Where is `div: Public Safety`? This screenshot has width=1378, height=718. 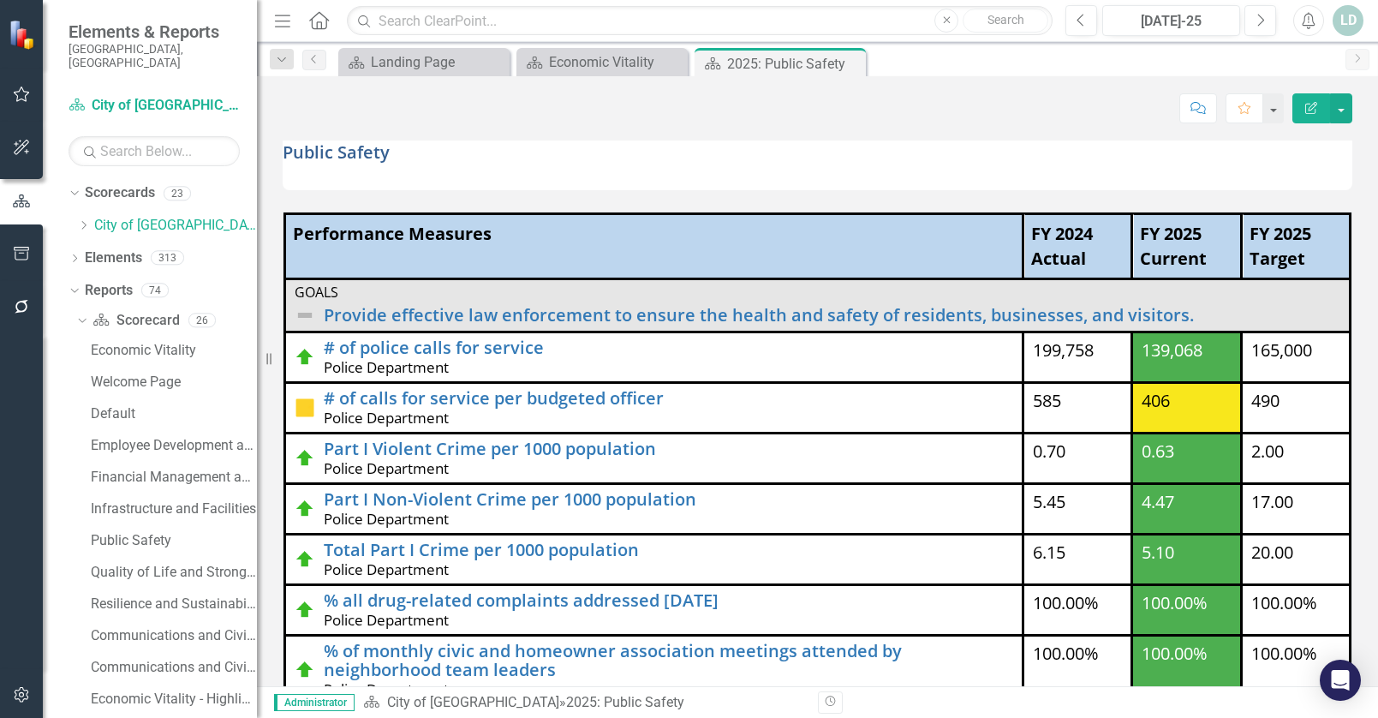 div: Public Safety is located at coordinates (174, 540).